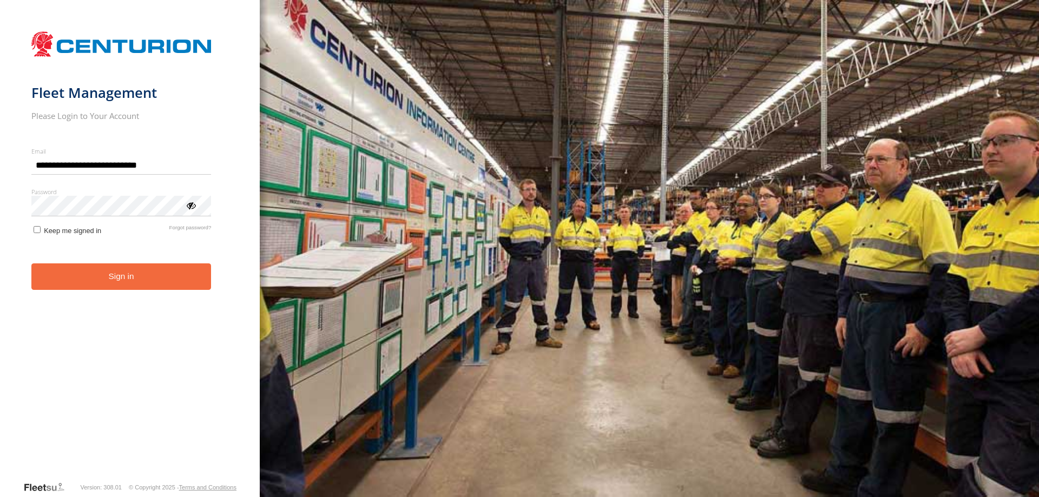 The image size is (1039, 497). Describe the element at coordinates (37, 229) in the screenshot. I see `input: Keep me signed in` at that location.